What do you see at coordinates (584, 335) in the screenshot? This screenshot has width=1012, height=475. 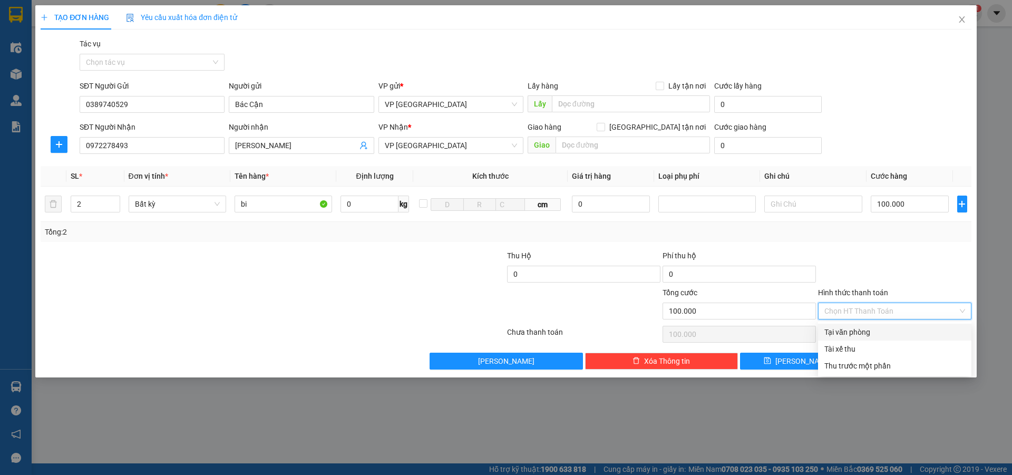 I see `div: Chưa thanh toán` at bounding box center [584, 335].